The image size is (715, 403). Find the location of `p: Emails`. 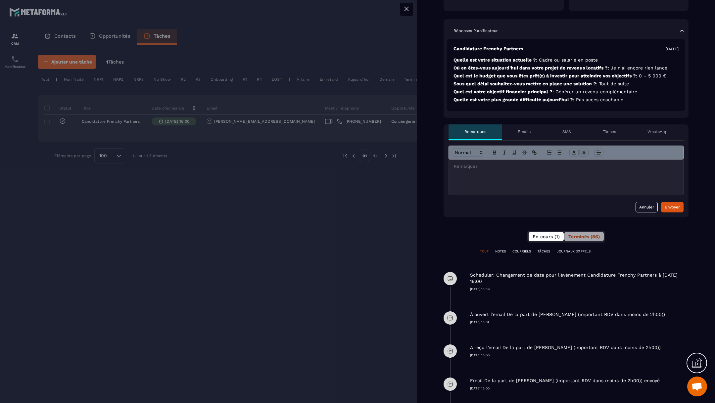

p: Emails is located at coordinates (524, 132).